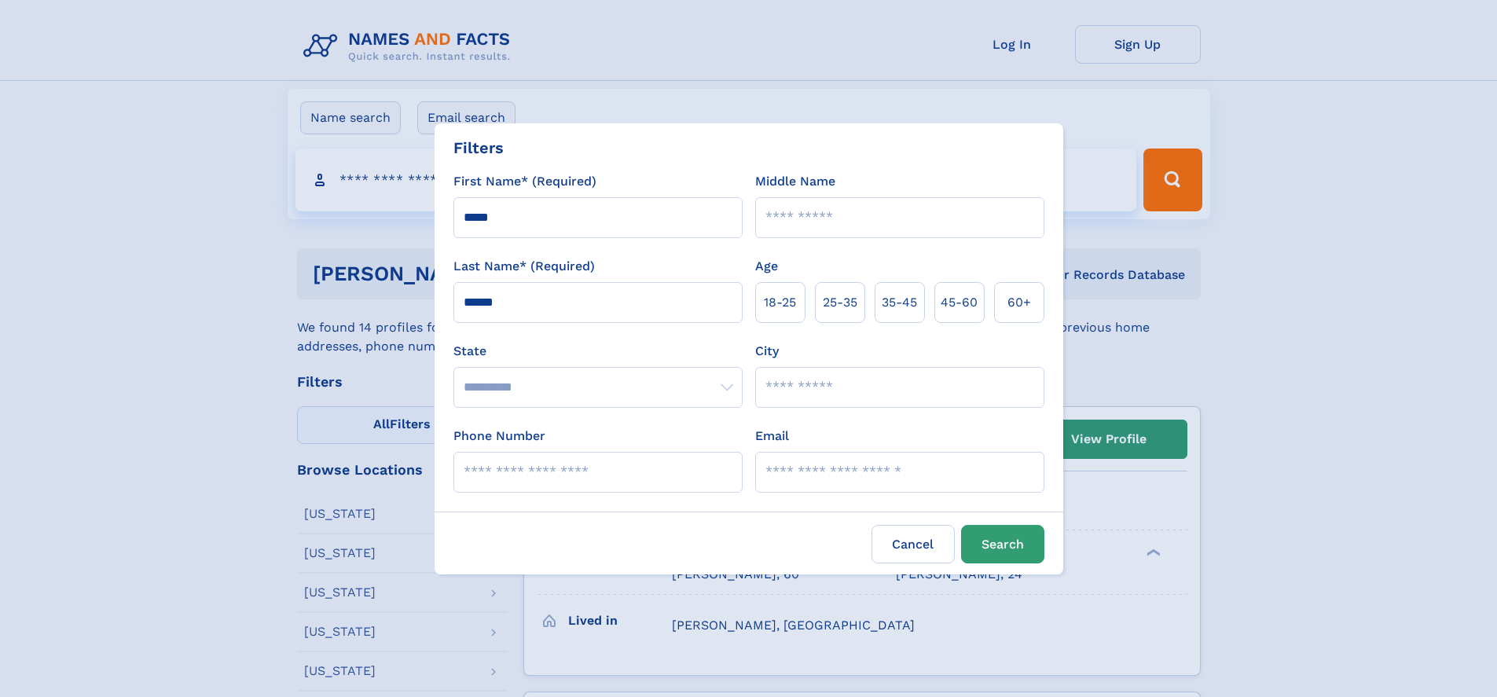 This screenshot has width=1497, height=697. I want to click on label: Age, so click(766, 266).